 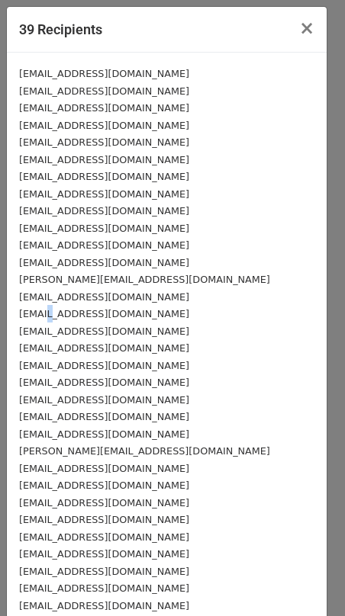 What do you see at coordinates (307, 28) in the screenshot?
I see `button: Close` at bounding box center [307, 28].